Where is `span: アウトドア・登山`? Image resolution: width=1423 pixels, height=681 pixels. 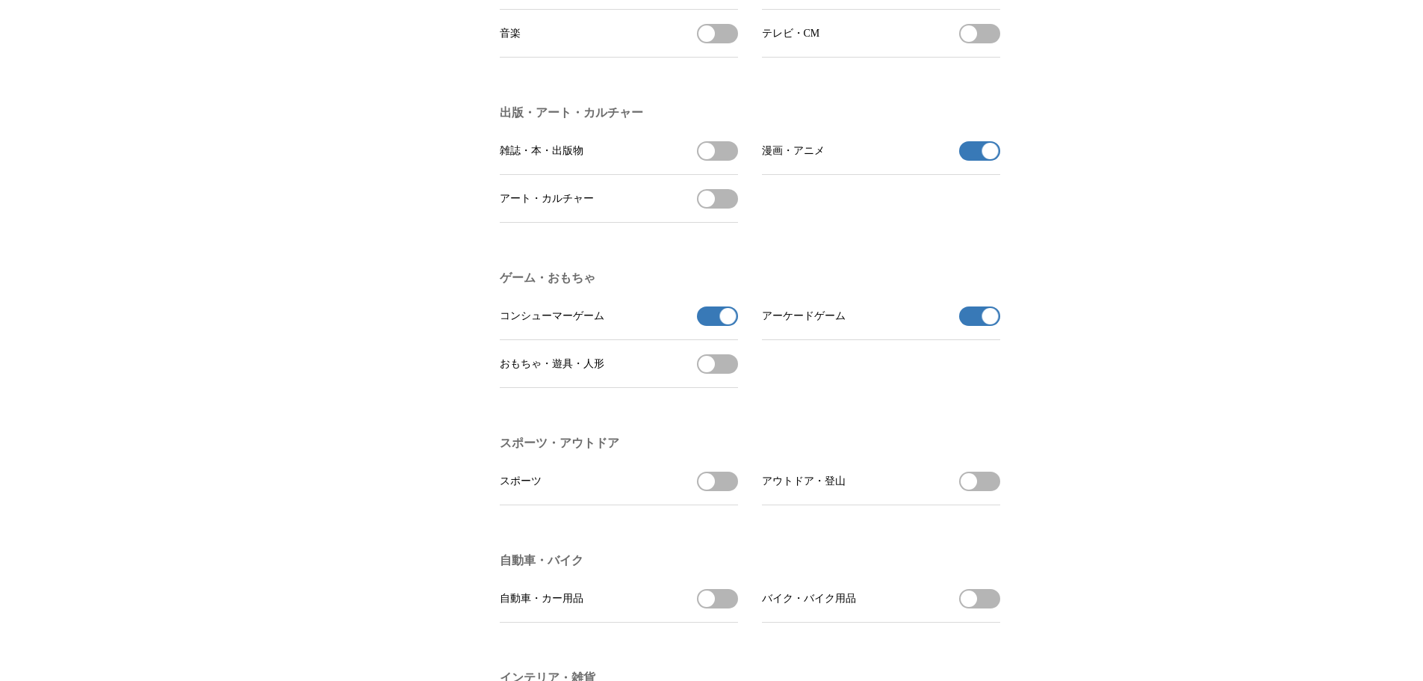
span: アウトドア・登山 is located at coordinates (804, 481).